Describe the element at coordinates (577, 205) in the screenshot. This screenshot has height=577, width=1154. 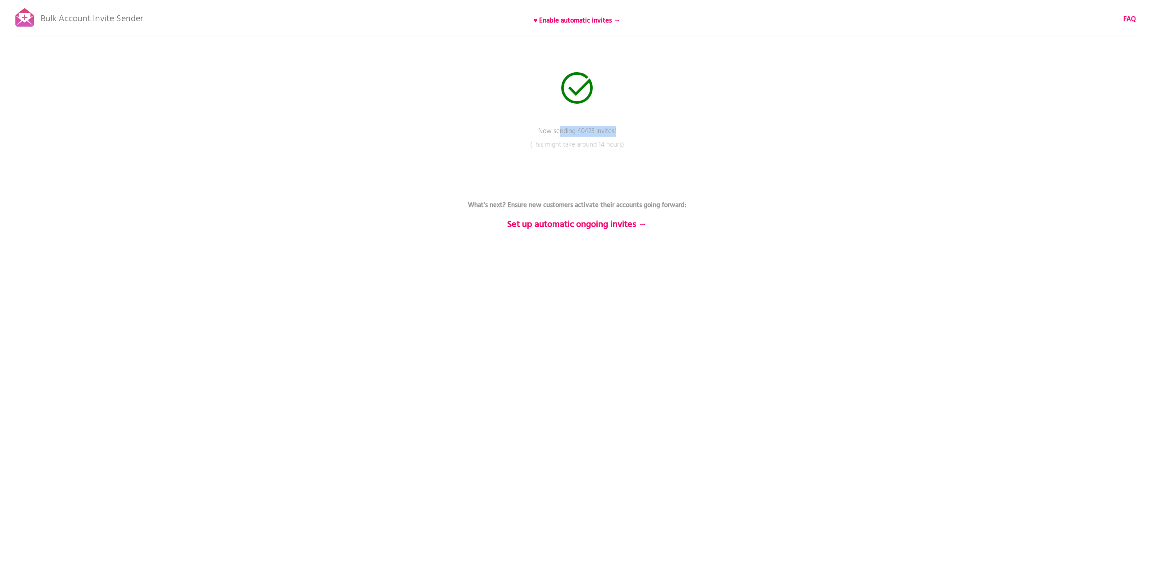
I see `b: What's next? Ensure new customers activate their accounts going forward:` at that location.